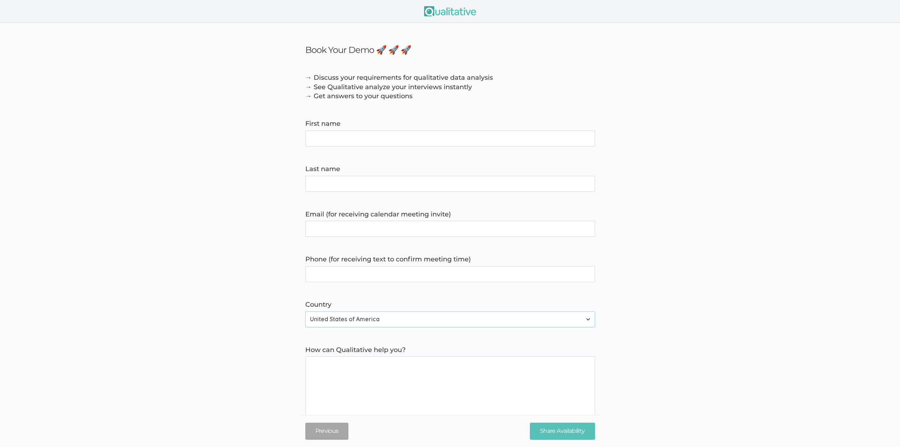  I want to click on label: Country, so click(450, 305).